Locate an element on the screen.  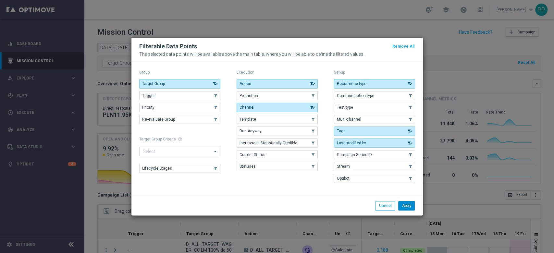
span: Multi-channel is located at coordinates (349, 119).